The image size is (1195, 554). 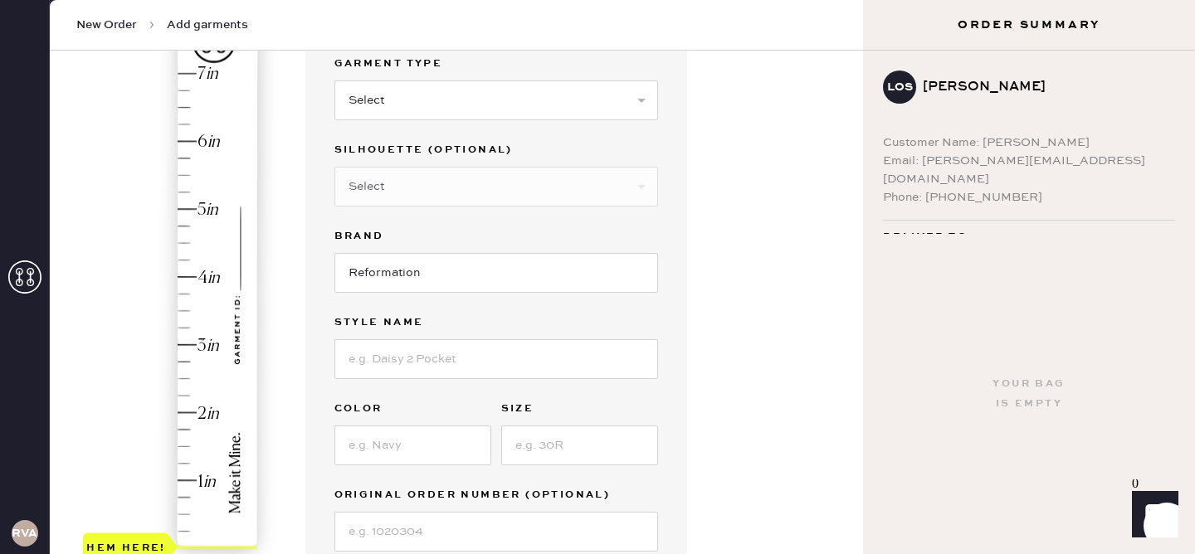 What do you see at coordinates (202, 74) in the screenshot?
I see `div: 7` at bounding box center [202, 74].